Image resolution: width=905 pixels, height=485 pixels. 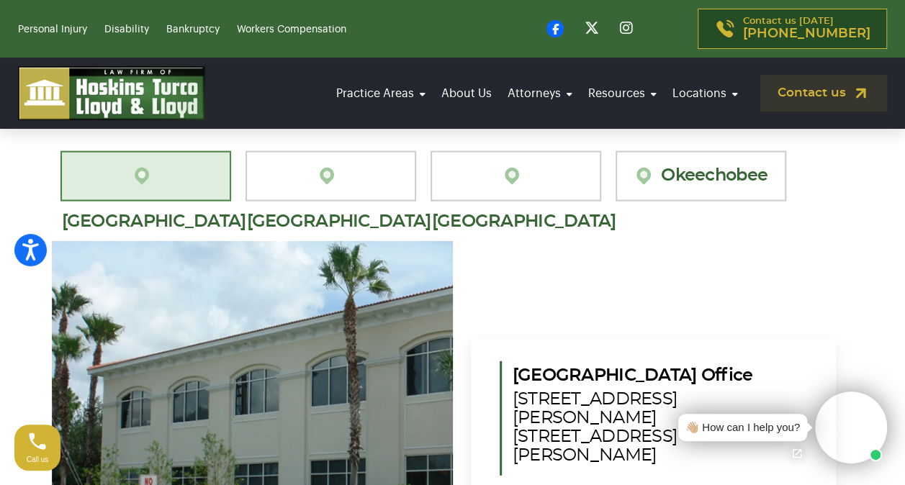 What do you see at coordinates (824, 93) in the screenshot?
I see `a: Contact us` at bounding box center [824, 93].